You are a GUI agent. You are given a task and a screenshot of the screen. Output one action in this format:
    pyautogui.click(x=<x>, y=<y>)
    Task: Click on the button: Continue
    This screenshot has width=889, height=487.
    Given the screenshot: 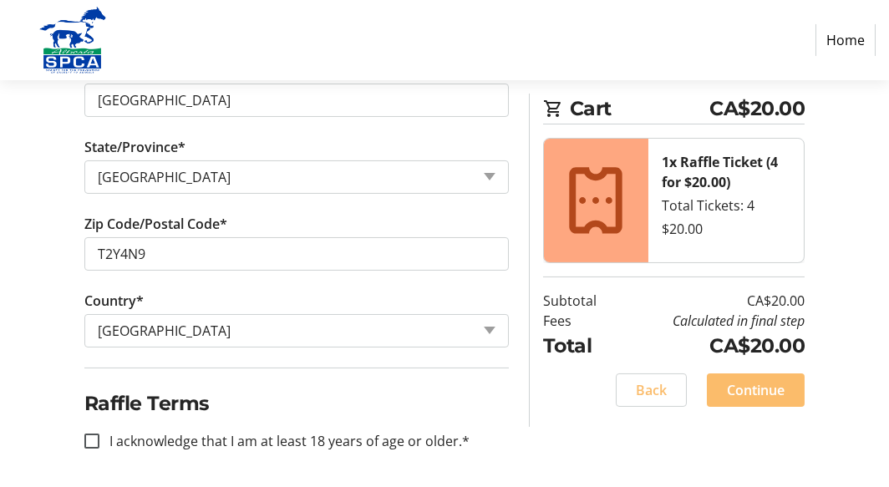 What is the action you would take?
    pyautogui.click(x=755, y=390)
    